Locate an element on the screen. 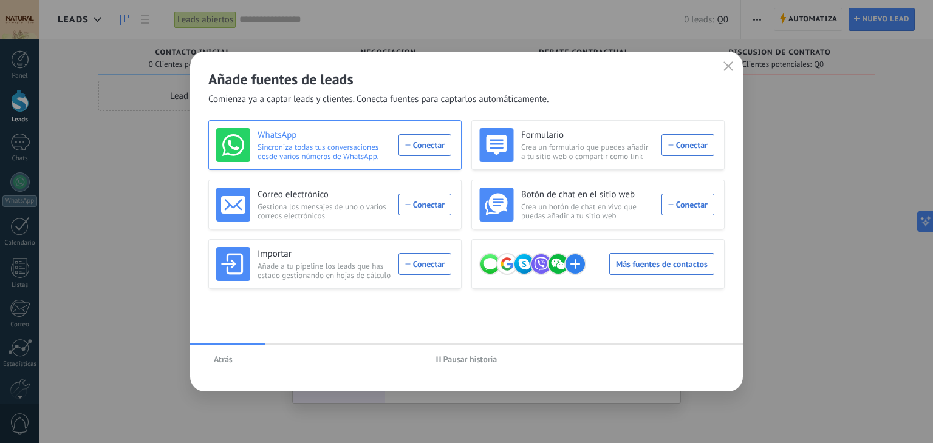  span: Añade a tu pipeline los leads que has estado gestionando en hojas de cálculo is located at coordinates (324, 271).